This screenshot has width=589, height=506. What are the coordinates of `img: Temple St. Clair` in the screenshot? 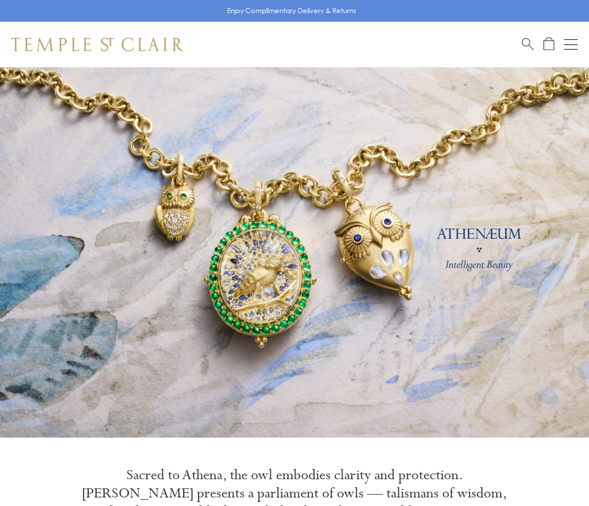 It's located at (97, 44).